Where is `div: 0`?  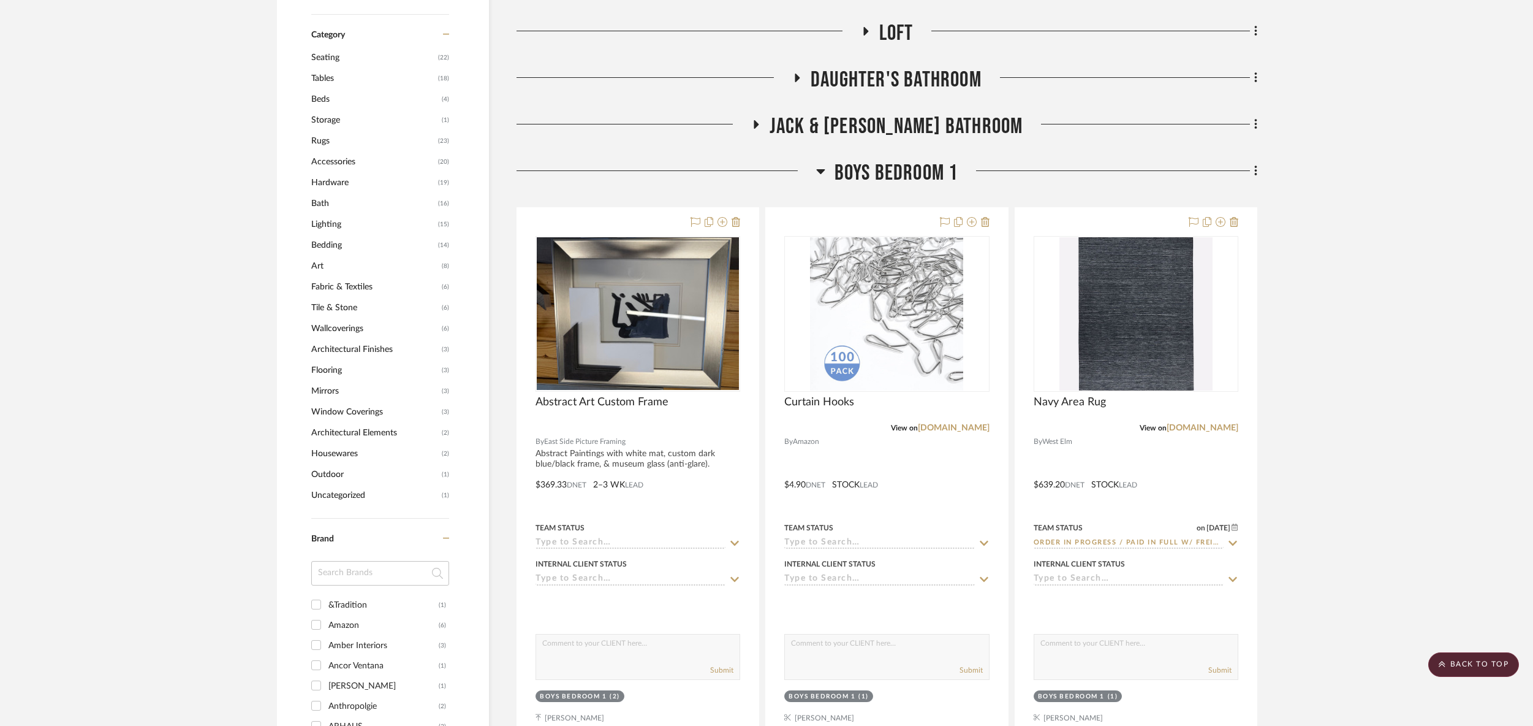
div: 0 is located at coordinates (1136, 314).